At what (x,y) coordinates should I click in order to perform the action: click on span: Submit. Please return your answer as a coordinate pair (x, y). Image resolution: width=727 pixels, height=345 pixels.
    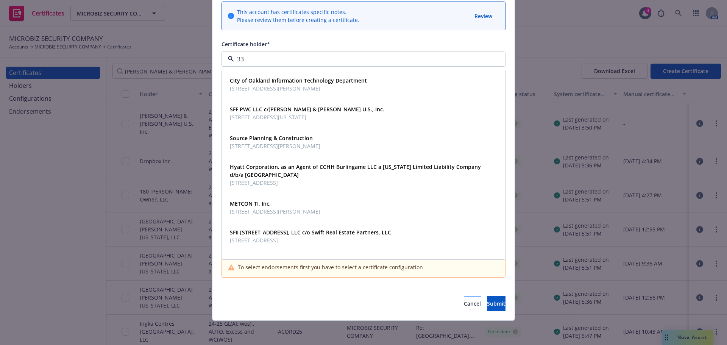
    Looking at the image, I should click on (496, 303).